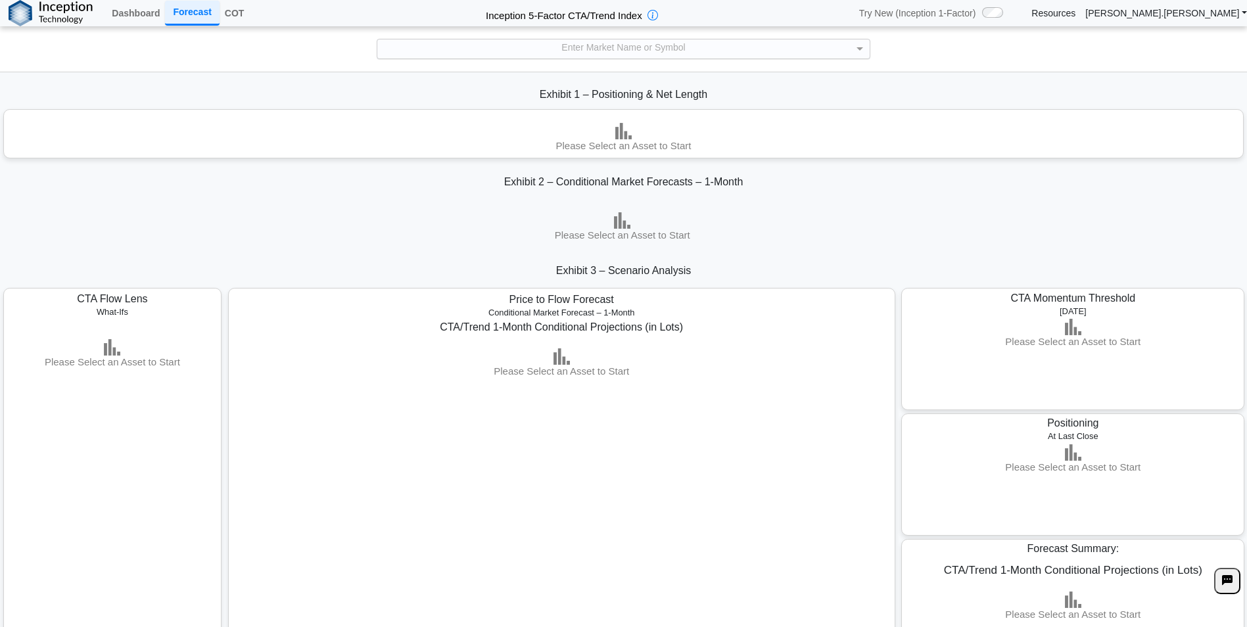 Image resolution: width=1247 pixels, height=627 pixels. Describe the element at coordinates (112, 298) in the screenshot. I see `span: CTA Flow Lens` at that location.